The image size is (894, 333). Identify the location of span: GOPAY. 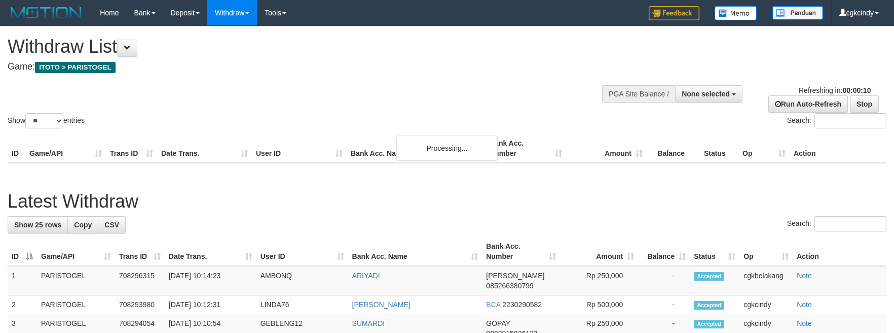
(498, 323).